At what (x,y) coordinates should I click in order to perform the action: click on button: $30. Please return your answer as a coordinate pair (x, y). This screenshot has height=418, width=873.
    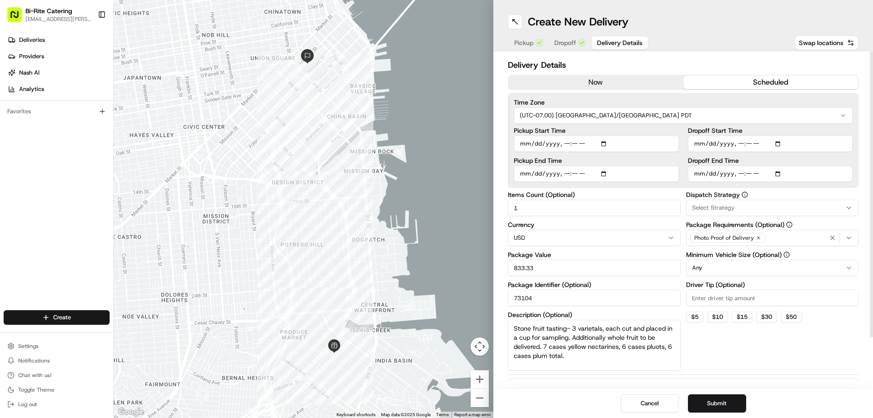
    Looking at the image, I should click on (766, 317).